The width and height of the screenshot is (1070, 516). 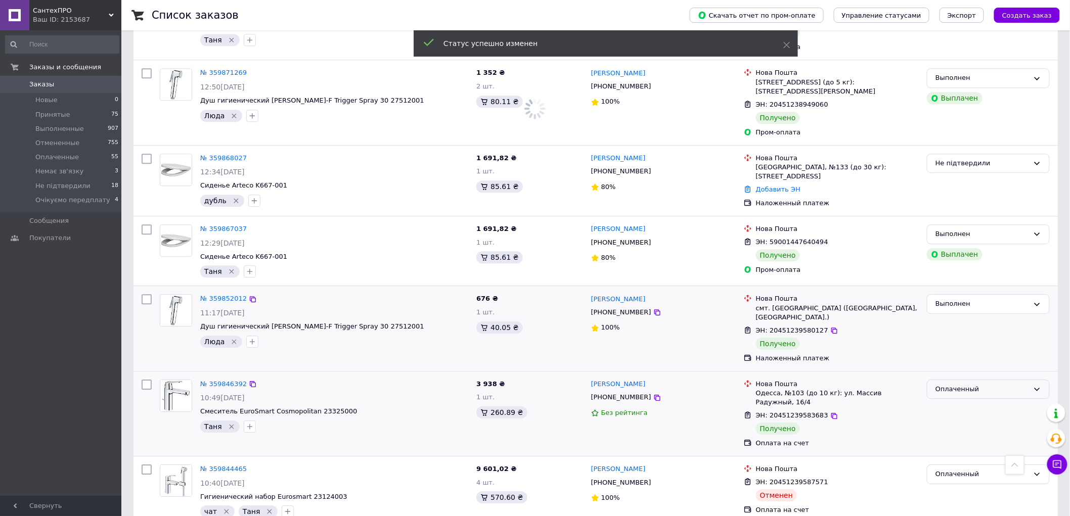 What do you see at coordinates (792, 104) in the screenshot?
I see `span: ЭН: 20451238949060` at bounding box center [792, 104].